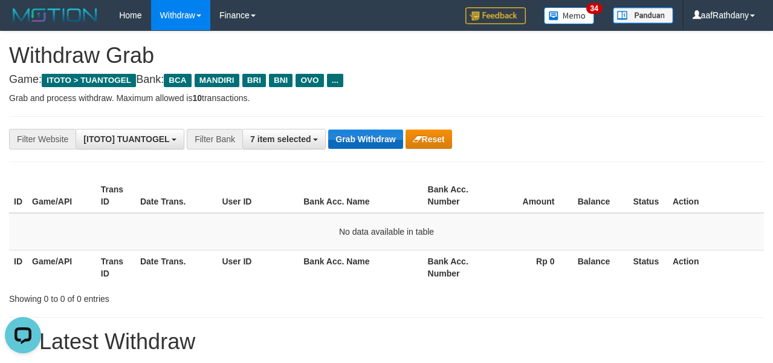  I want to click on h1: Withdraw Grab, so click(386, 56).